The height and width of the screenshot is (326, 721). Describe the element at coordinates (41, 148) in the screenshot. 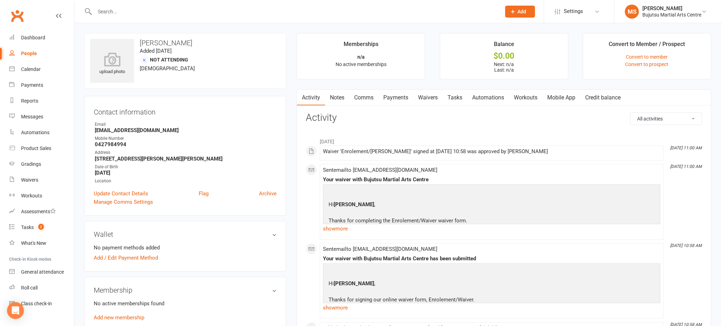

I see `a: Product Sales` at that location.